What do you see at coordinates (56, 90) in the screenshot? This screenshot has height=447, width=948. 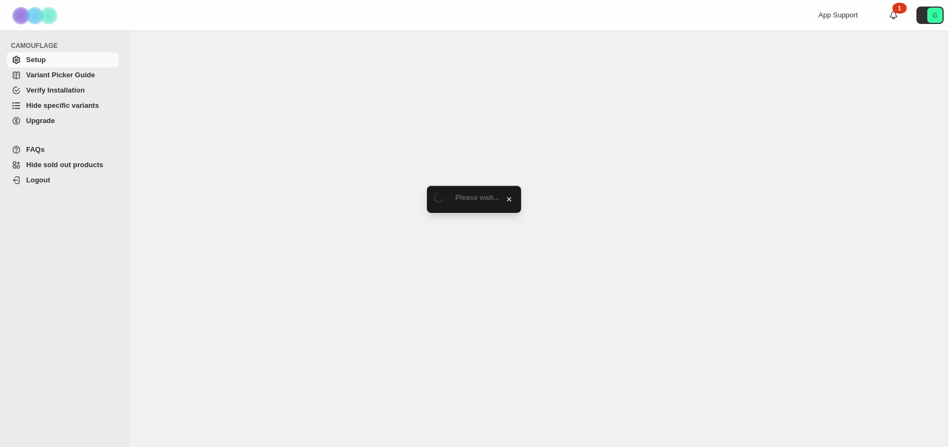 I see `span: Verify Installation` at bounding box center [56, 90].